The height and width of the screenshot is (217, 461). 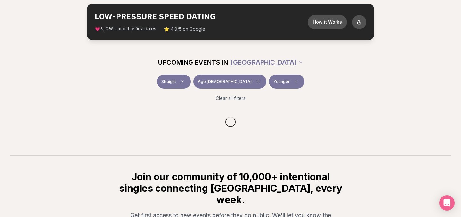 I want to click on span: Younger, so click(x=282, y=82).